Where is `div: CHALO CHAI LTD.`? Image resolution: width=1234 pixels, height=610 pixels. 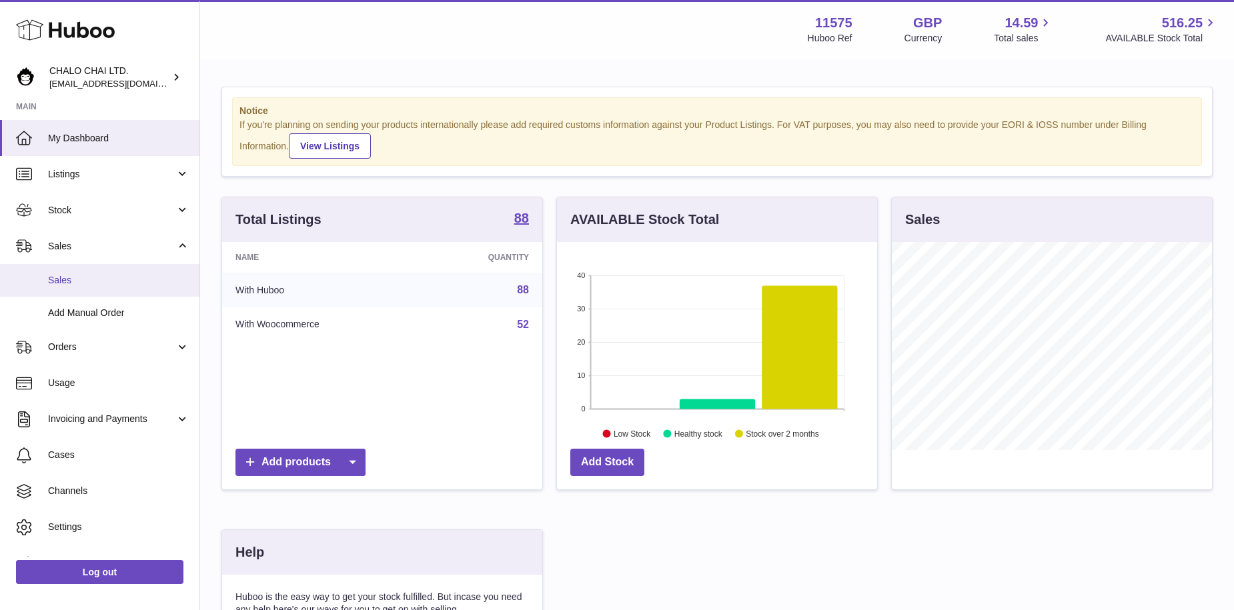
div: CHALO CHAI LTD. is located at coordinates (109, 77).